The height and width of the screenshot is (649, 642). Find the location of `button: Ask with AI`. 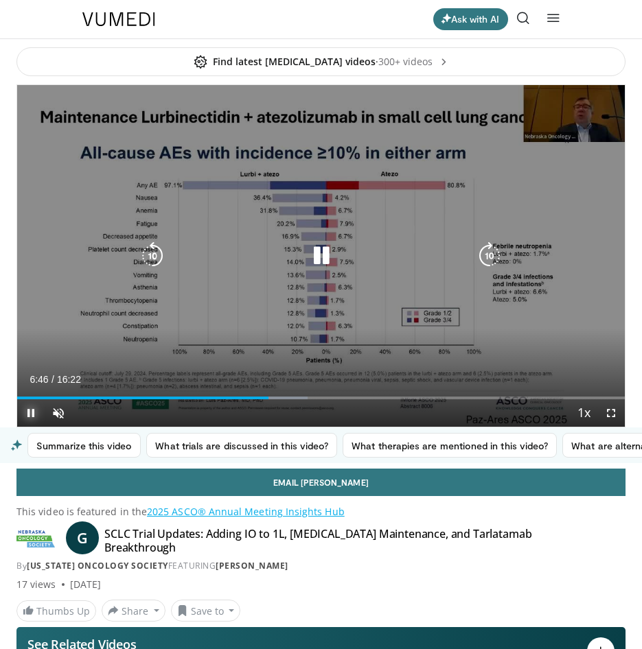

button: Ask with AI is located at coordinates (470, 19).